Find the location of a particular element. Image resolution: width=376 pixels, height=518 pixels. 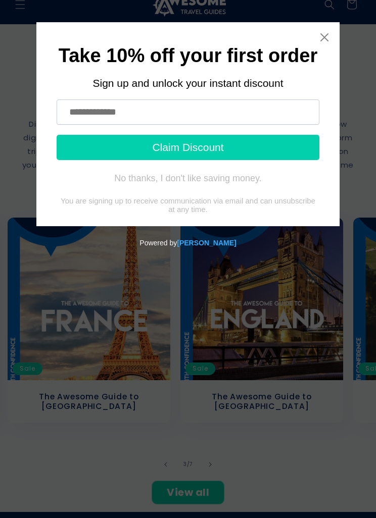

h1: Take 10% off your first order is located at coordinates (188, 56).